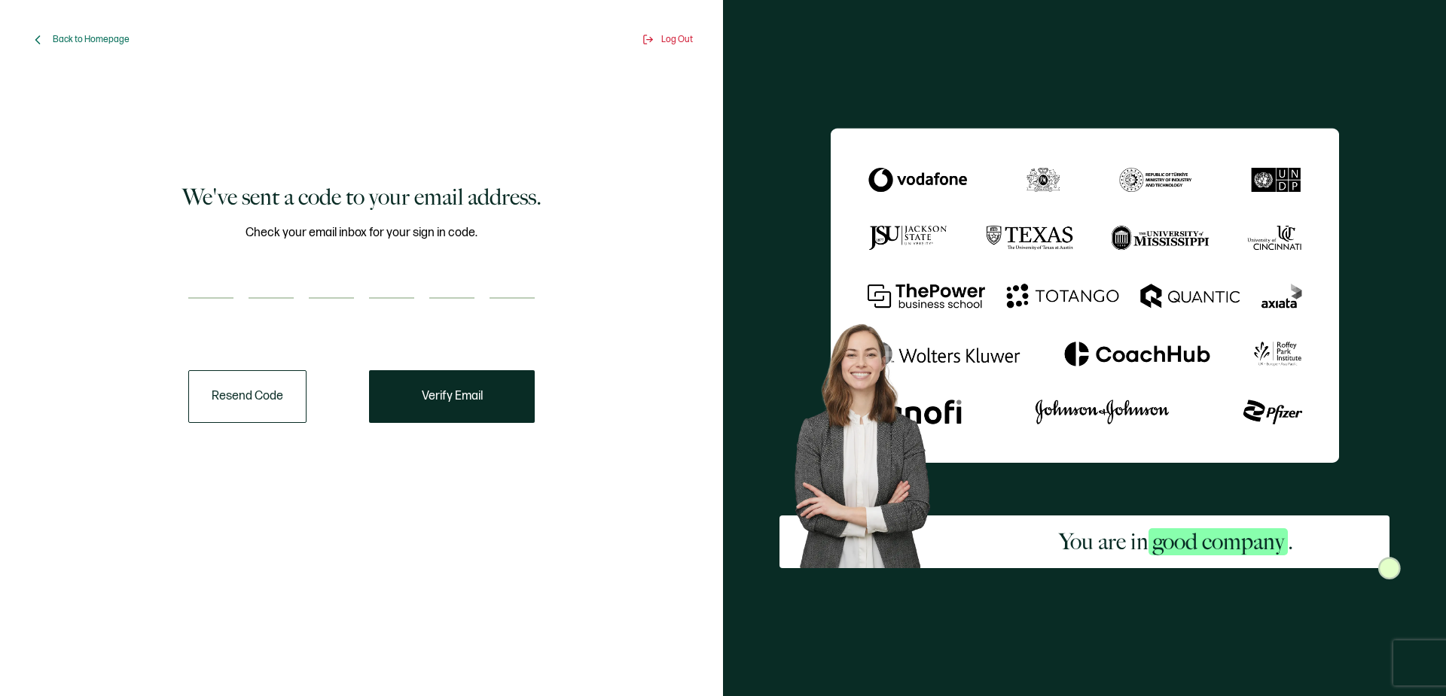 The image size is (1446, 696). I want to click on h1: We've sent a code to your email address., so click(361, 197).